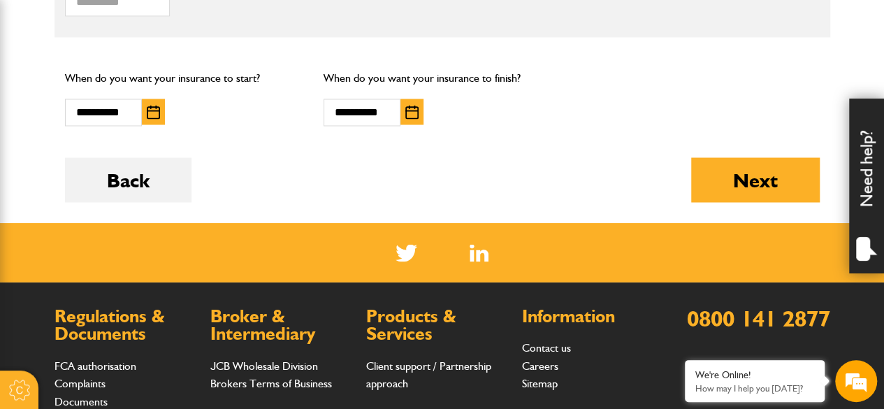  I want to click on h2: Regulations & Documents, so click(125, 324).